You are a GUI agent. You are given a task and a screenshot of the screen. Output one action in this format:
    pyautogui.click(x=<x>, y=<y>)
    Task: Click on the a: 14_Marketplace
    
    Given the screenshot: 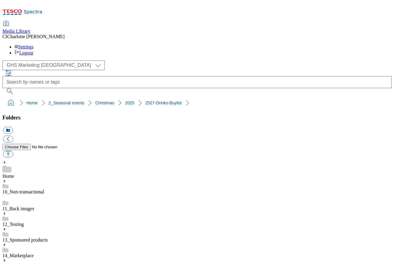 What is the action you would take?
    pyautogui.click(x=18, y=256)
    